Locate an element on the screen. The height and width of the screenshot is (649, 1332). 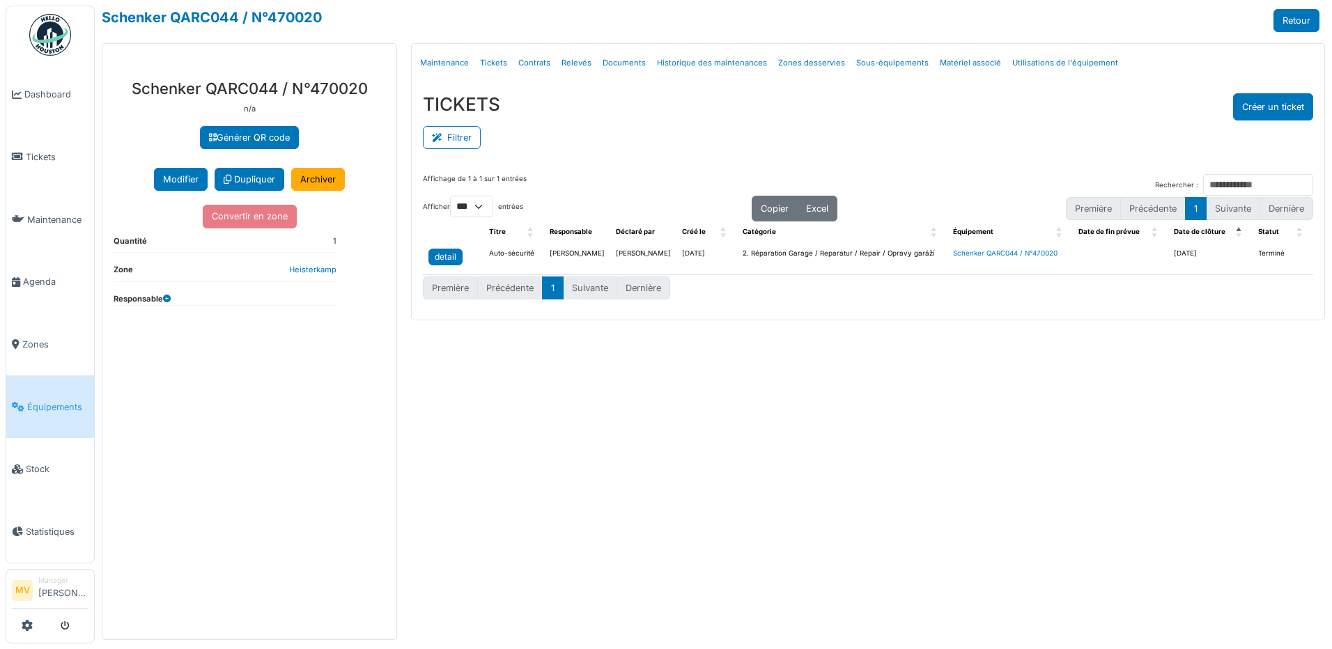
img: Badge_color-CXgf-gQk.svg is located at coordinates (50, 35).